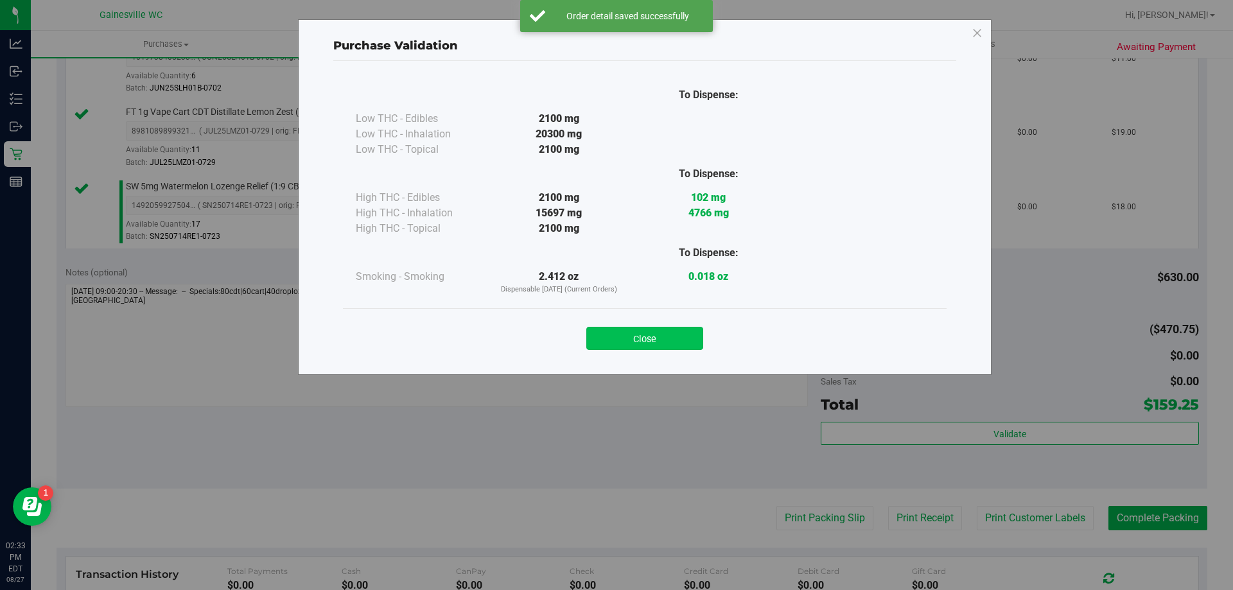 Image resolution: width=1233 pixels, height=590 pixels. I want to click on div: 2.412 oz, so click(559, 282).